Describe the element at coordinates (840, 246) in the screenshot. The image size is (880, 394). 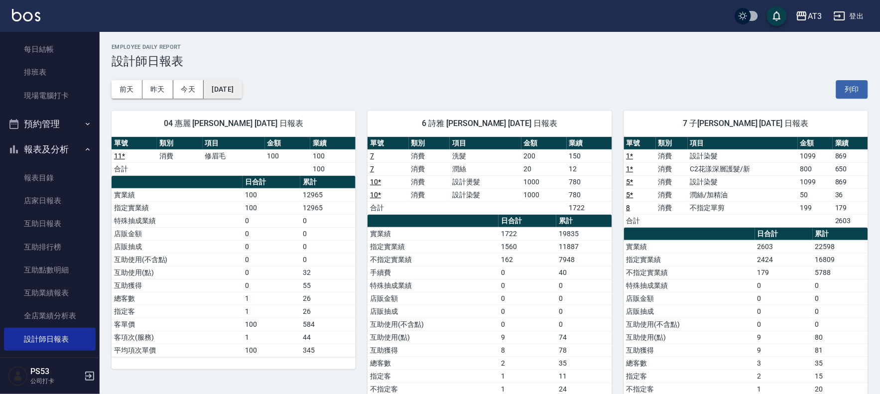
I see `td: 22598` at that location.